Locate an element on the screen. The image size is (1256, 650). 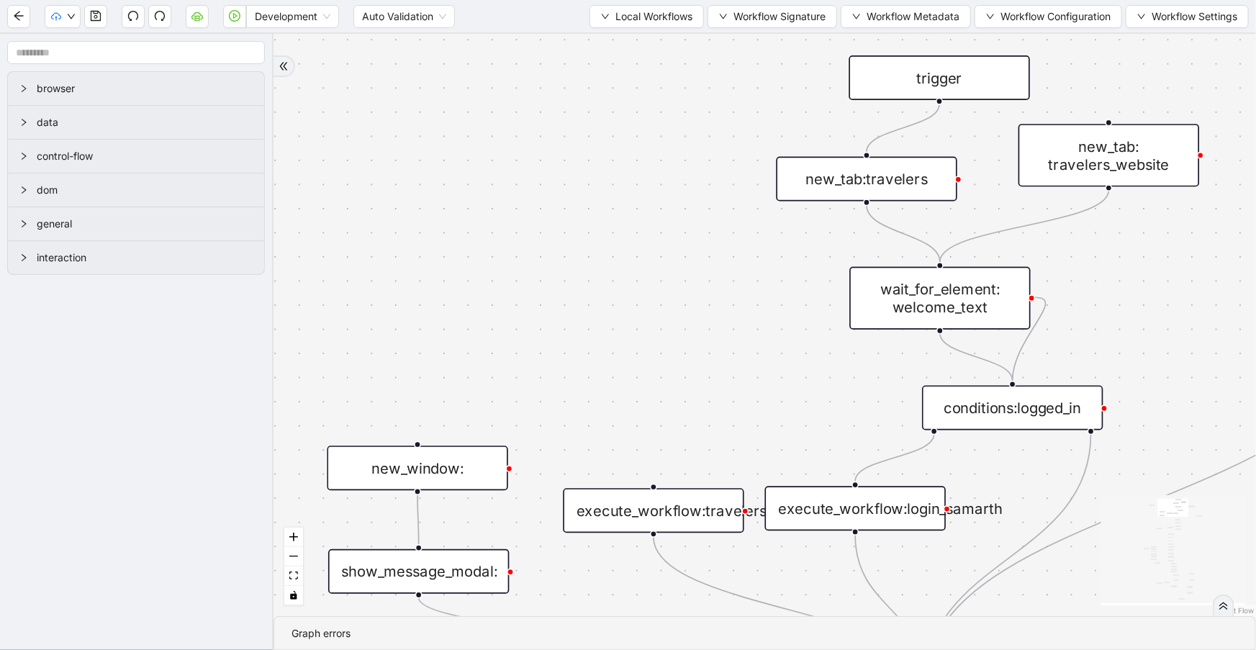
span: arrow-left is located at coordinates (19, 16).